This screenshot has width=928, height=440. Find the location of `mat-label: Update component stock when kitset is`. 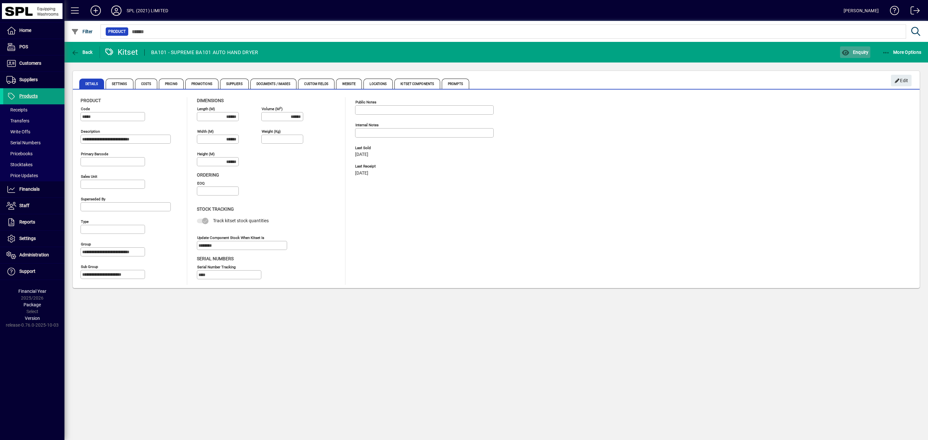

mat-label: Update component stock when kitset is is located at coordinates (231, 238).